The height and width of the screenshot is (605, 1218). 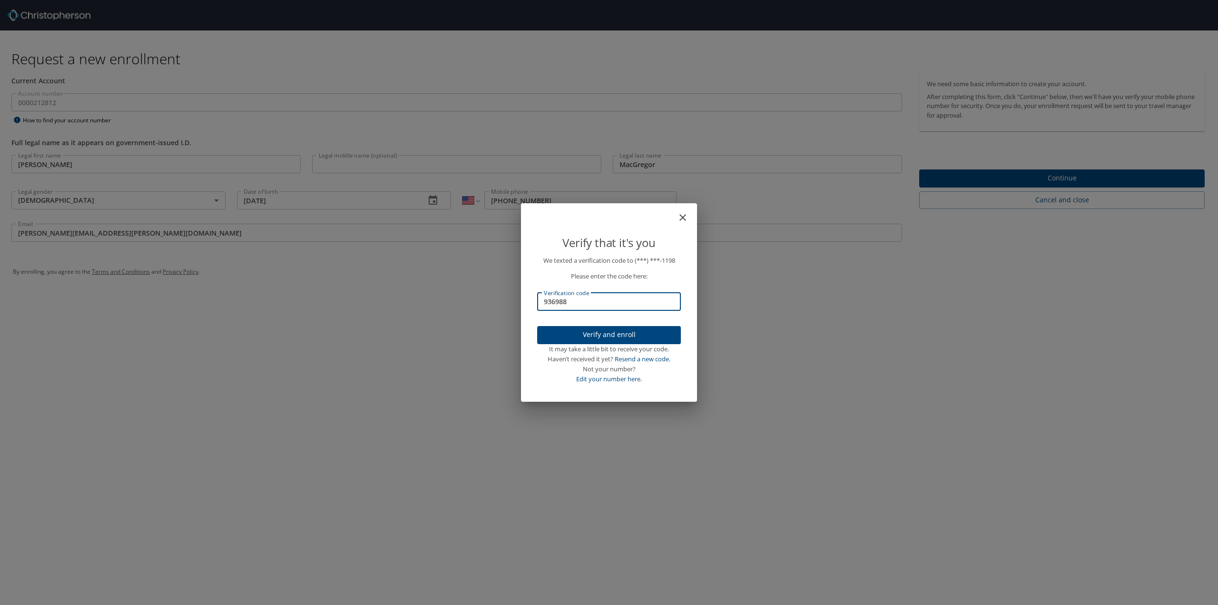 I want to click on p: Please enter the code here:, so click(x=609, y=276).